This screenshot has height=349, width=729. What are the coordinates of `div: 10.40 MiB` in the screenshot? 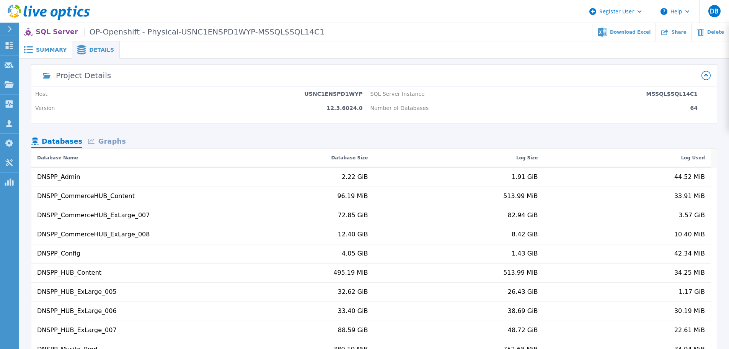 It's located at (690, 234).